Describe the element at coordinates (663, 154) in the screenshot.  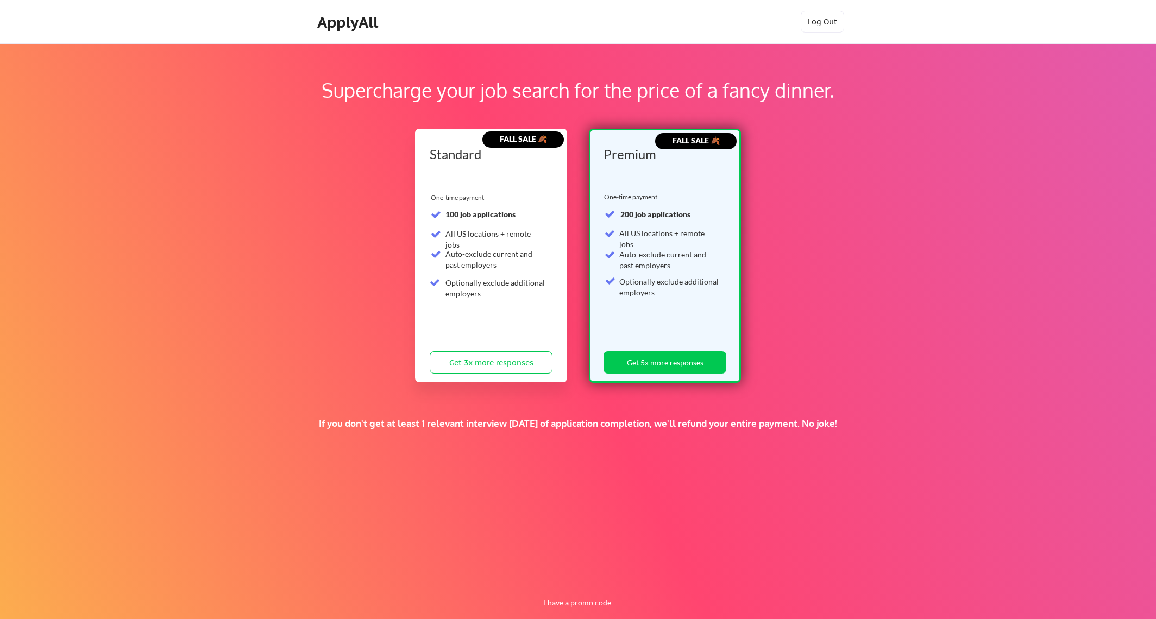
I see `div: Premium` at that location.